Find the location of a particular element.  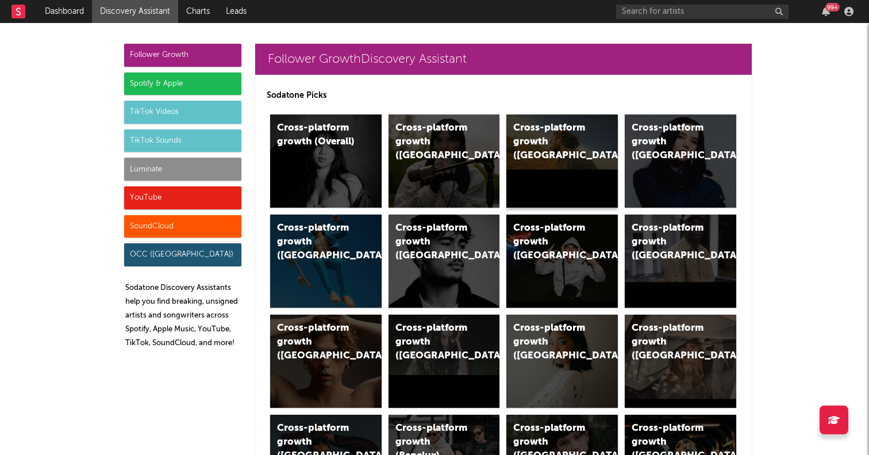

a: Cross-platform growth (Overall) is located at coordinates (326, 161).